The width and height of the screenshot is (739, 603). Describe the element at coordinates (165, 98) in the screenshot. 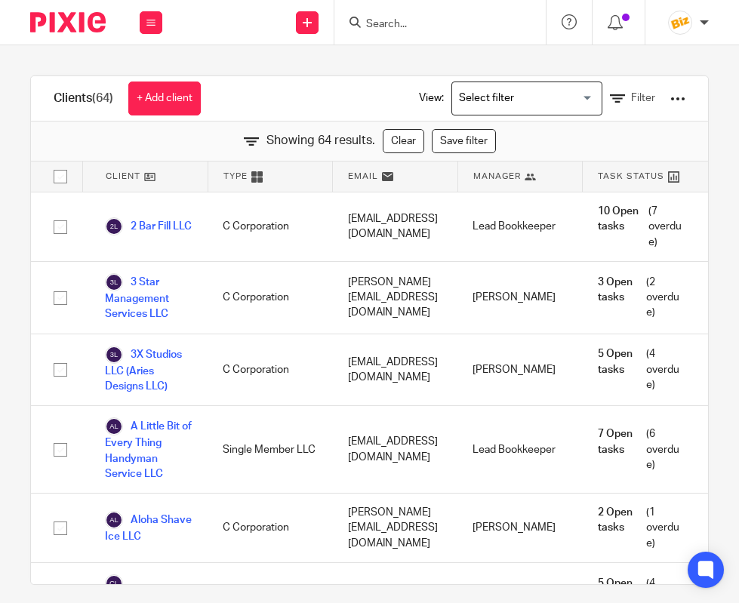

I see `a: + Add client` at that location.